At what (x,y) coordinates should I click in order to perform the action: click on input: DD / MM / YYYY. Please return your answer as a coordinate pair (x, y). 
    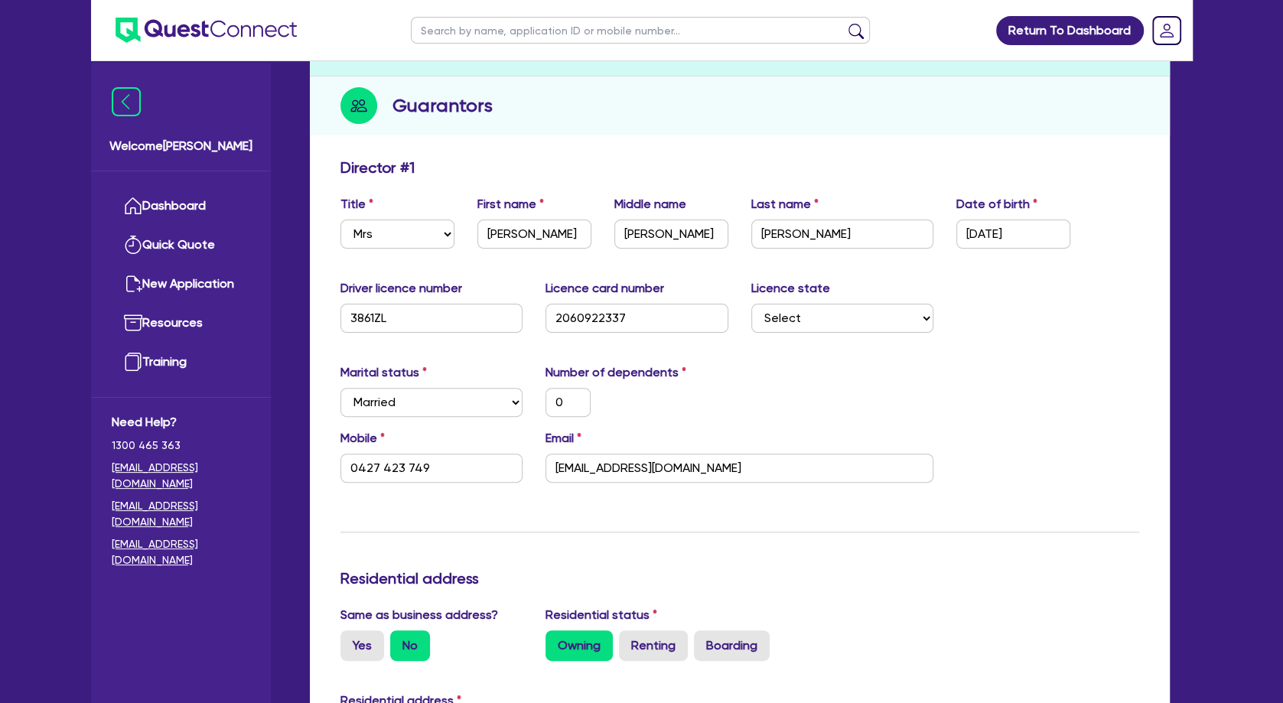
    Looking at the image, I should click on (1013, 234).